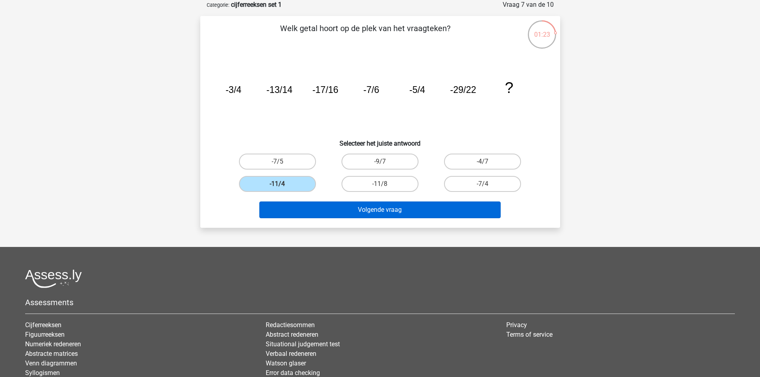  What do you see at coordinates (218, 5) in the screenshot?
I see `small: Categorie:` at bounding box center [218, 5].